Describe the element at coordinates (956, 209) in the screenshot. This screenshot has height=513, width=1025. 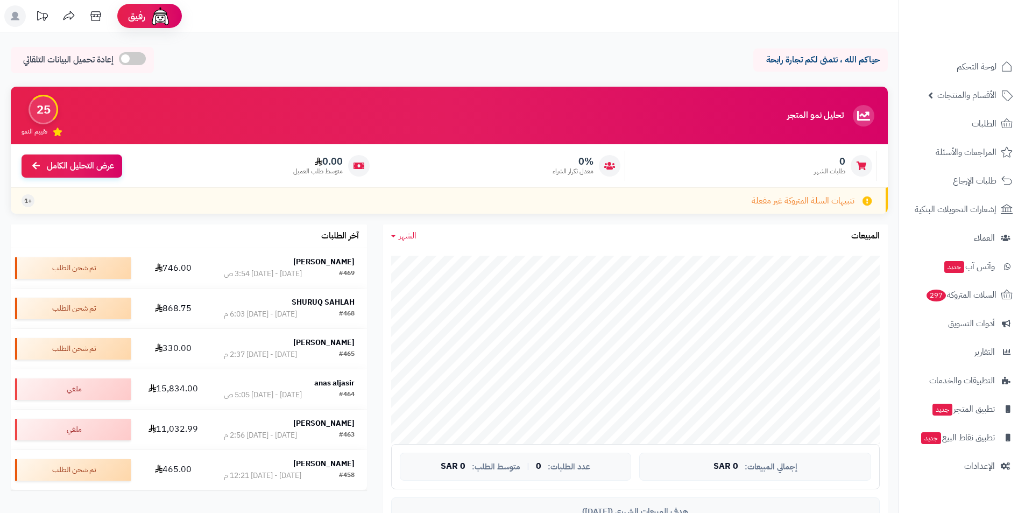
I see `span: إشعارات التحويلات البنكية` at that location.